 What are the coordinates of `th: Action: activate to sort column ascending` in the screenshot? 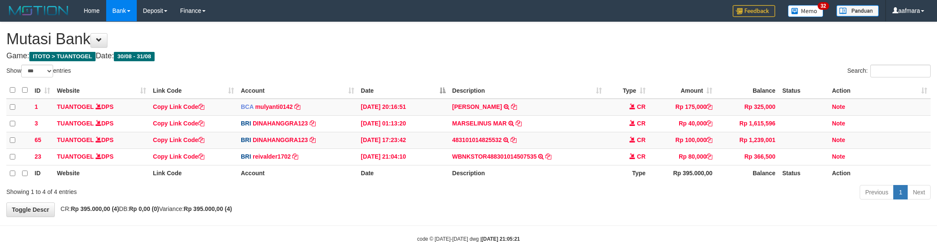 It's located at (879, 90).